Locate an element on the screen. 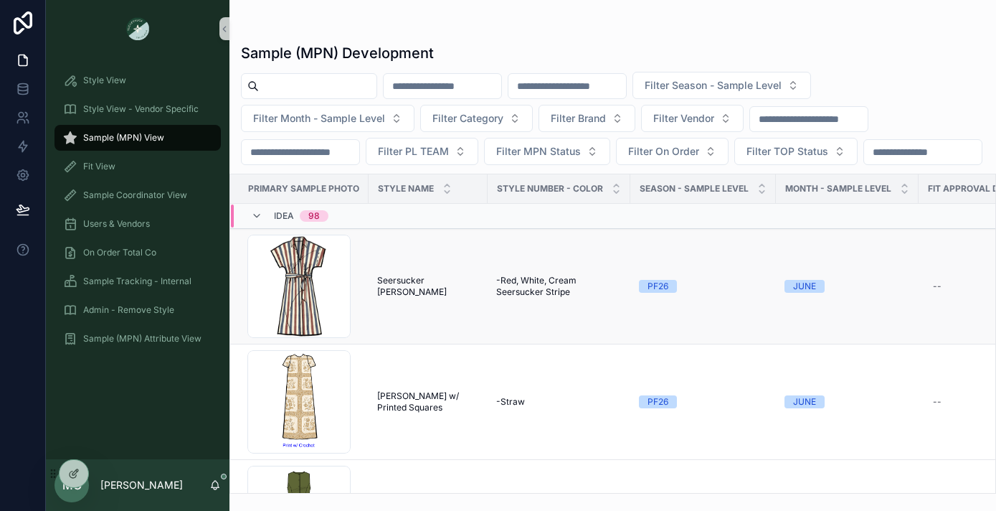  span: Style Name is located at coordinates (406, 189).